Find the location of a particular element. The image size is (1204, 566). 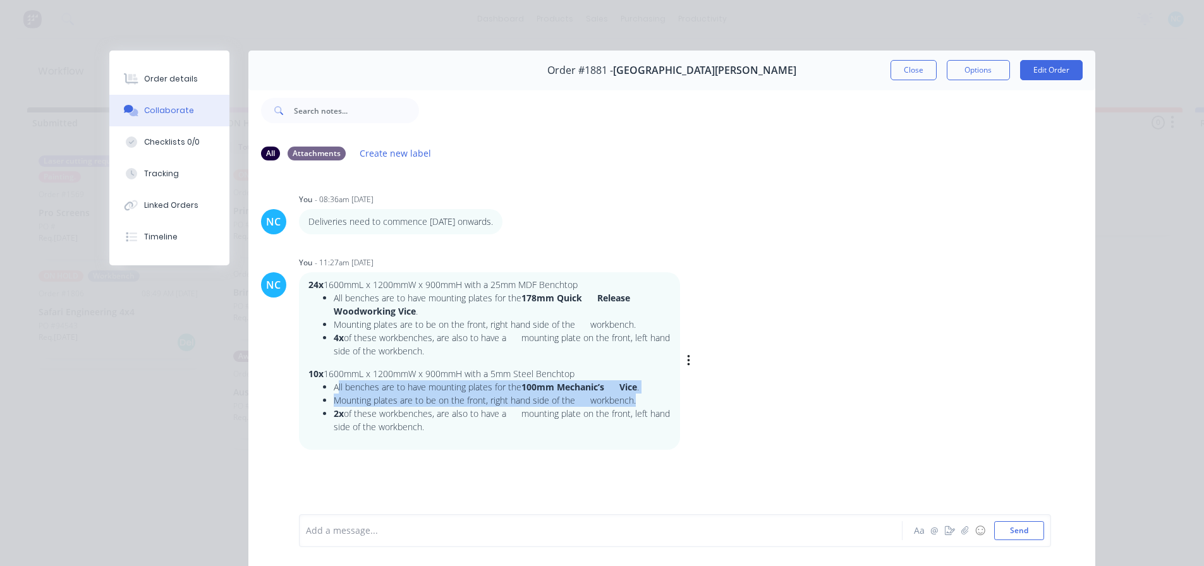

div: Checklists 0/0 is located at coordinates (172, 142).